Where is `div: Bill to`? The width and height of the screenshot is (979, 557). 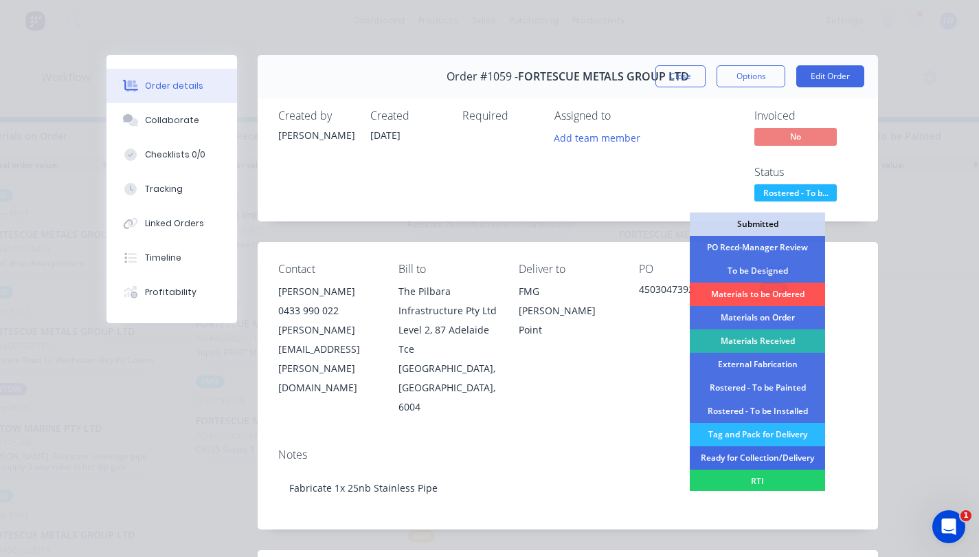 div: Bill to is located at coordinates (447, 269).